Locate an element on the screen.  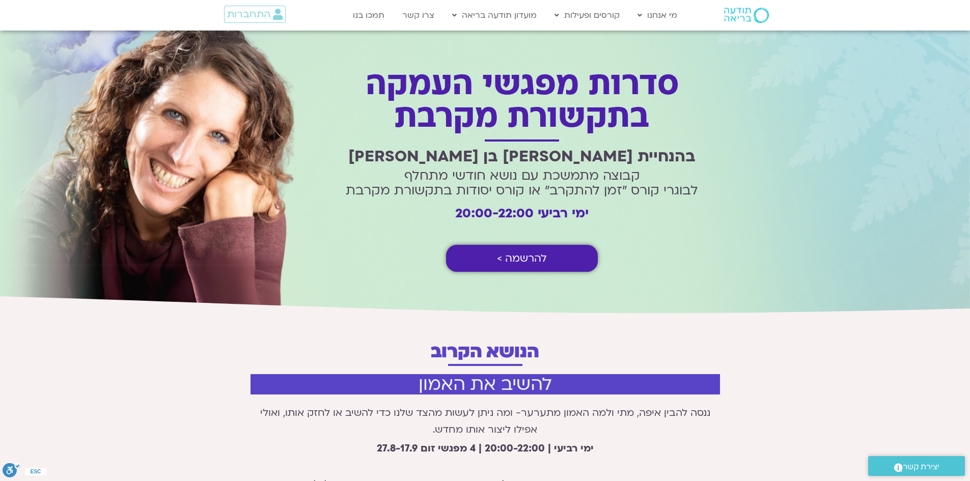
h1: סדרות מפגשי העמקה בתקשורת מקרבת is located at coordinates (522, 101).